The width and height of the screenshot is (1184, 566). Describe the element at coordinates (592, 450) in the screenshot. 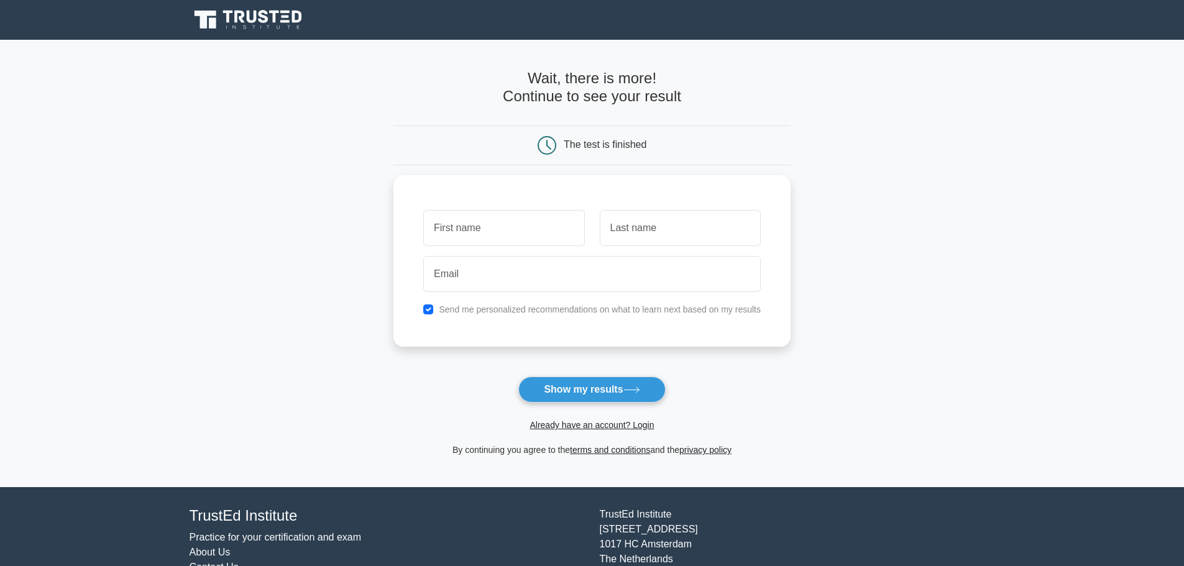

I see `div: By continuing you agree to the and the` at that location.